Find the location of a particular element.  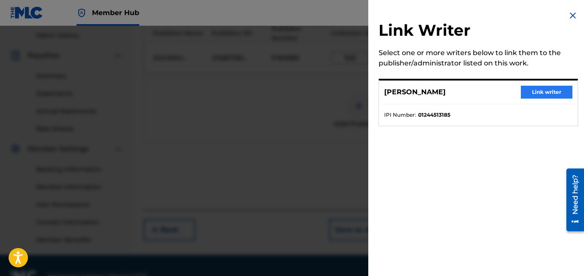

div: Need help? is located at coordinates (15, 29).